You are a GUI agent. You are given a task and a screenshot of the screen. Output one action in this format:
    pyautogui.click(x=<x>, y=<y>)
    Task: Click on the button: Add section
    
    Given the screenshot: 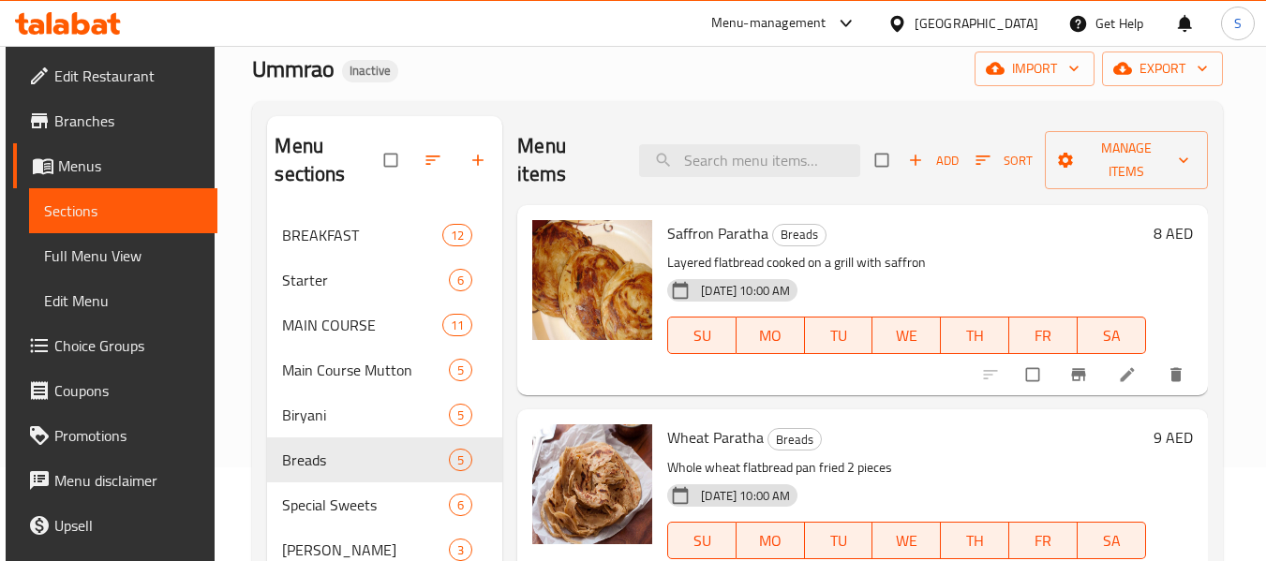 What is the action you would take?
    pyautogui.click(x=480, y=160)
    